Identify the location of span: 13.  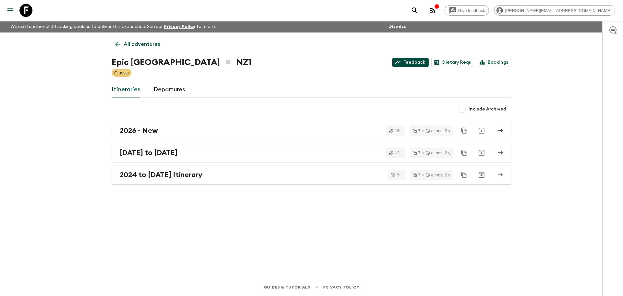
(397, 153).